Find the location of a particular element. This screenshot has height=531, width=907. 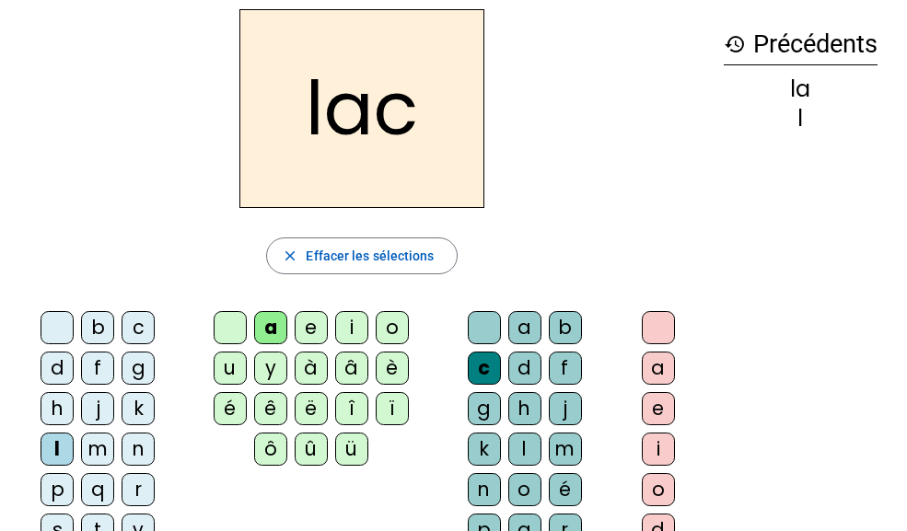

div: ê is located at coordinates (271, 409).